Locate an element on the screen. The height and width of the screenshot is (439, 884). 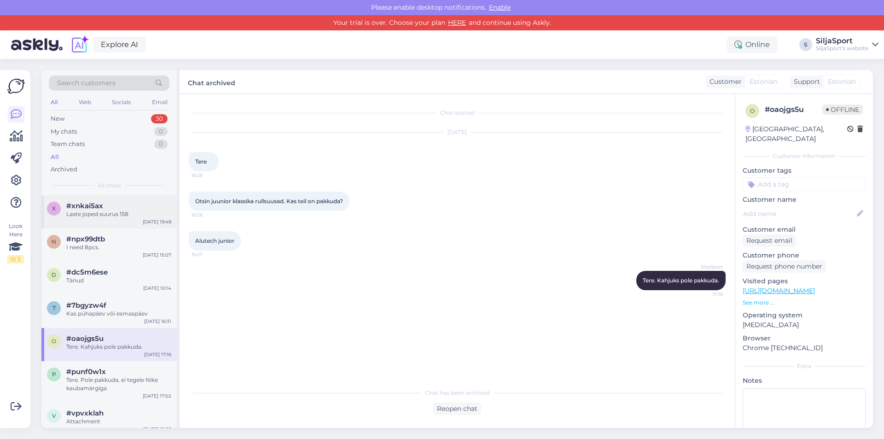
div: Online is located at coordinates (752, 45).